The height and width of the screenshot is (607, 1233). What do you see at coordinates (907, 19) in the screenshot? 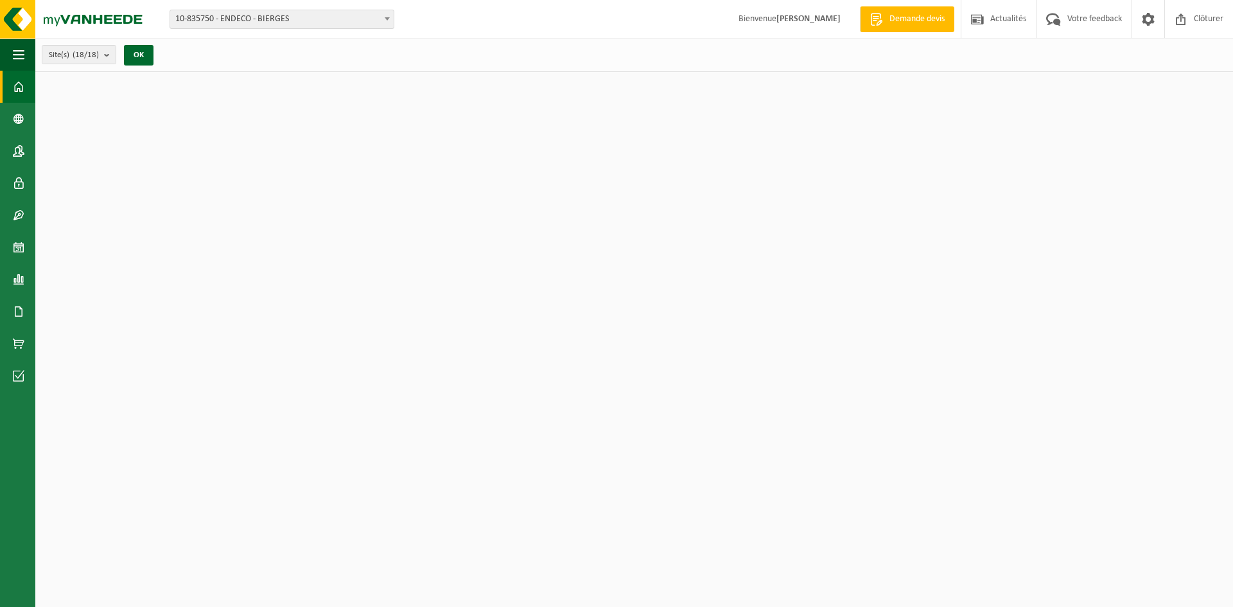
I see `a: Demande devis` at bounding box center [907, 19].